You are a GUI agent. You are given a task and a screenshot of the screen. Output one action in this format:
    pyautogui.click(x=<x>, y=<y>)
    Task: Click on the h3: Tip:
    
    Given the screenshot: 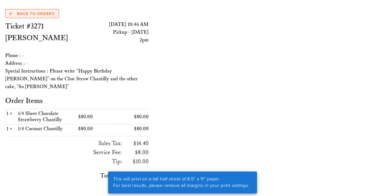 What is the action you would take?
    pyautogui.click(x=64, y=162)
    